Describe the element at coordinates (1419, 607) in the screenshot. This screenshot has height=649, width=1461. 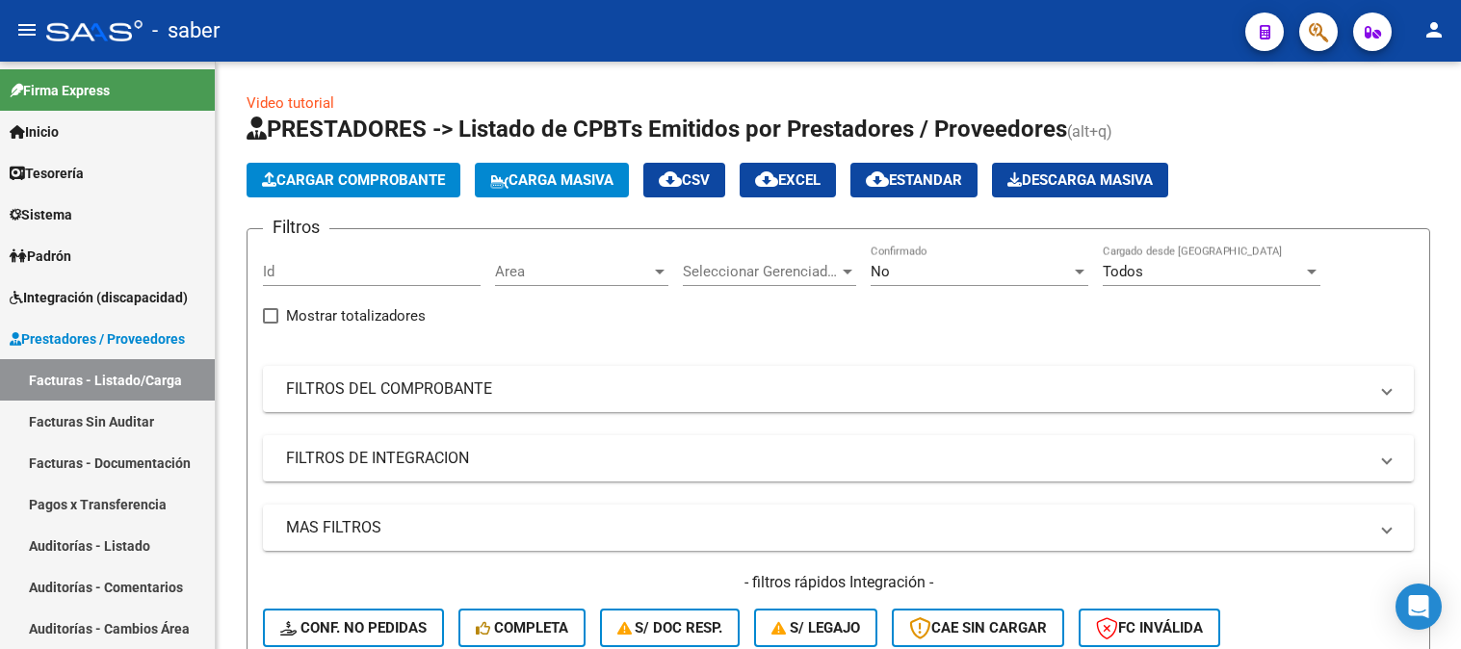
I see `div: Open Intercom Messenger` at that location.